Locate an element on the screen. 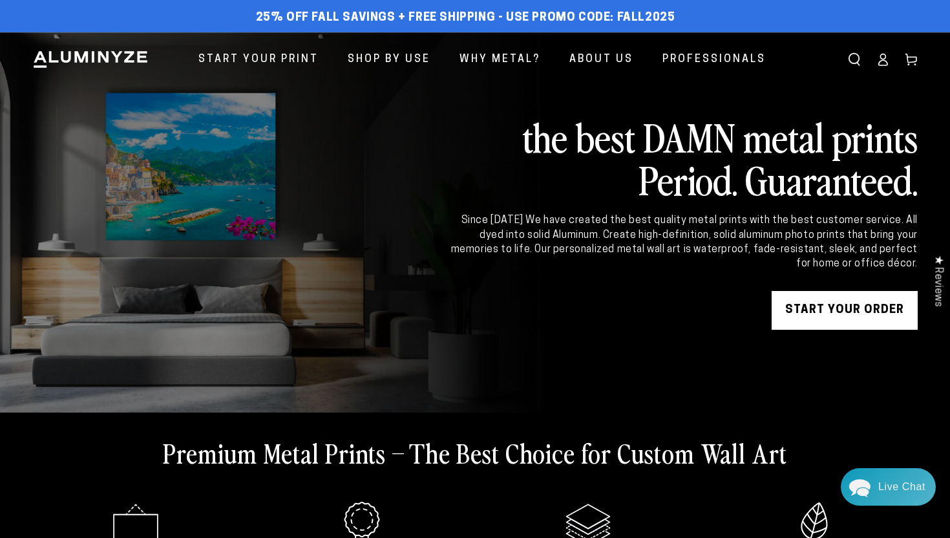 The height and width of the screenshot is (538, 950). div: Click to open Judge.me floating reviews tab is located at coordinates (938, 281).